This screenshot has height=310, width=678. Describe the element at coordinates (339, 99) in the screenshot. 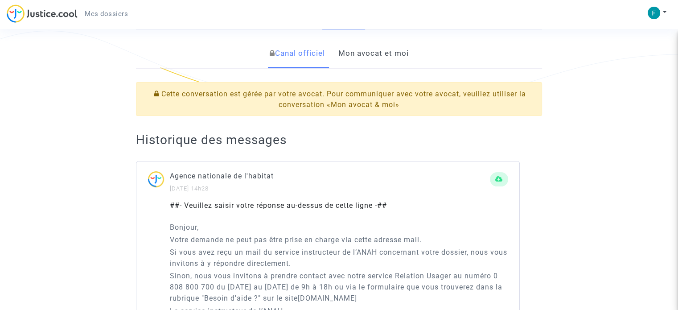

I see `div: Cette conversation est gérée par votre avocat. Pour communiquer avec votre avocat, veuillez utili...` at that location.